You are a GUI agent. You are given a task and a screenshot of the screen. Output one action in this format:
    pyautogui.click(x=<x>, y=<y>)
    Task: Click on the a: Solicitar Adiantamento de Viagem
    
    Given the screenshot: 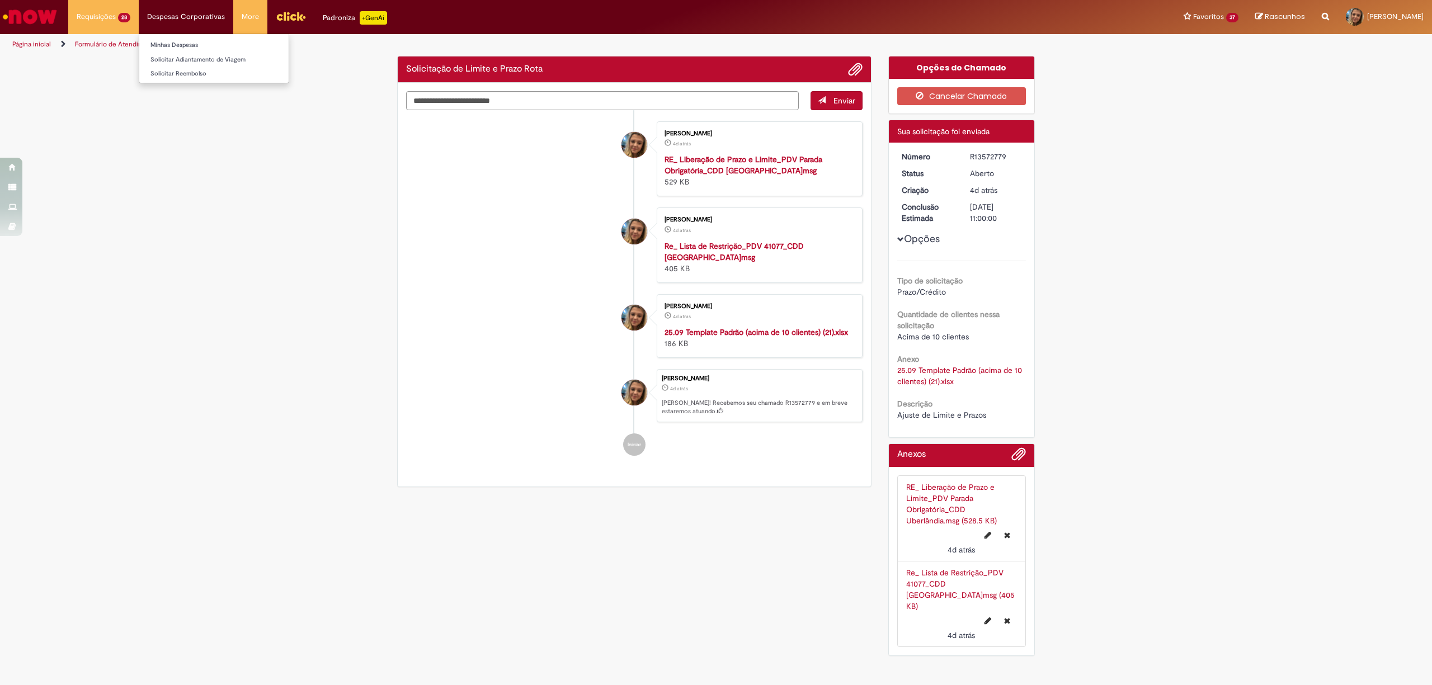 What is the action you would take?
    pyautogui.click(x=214, y=60)
    